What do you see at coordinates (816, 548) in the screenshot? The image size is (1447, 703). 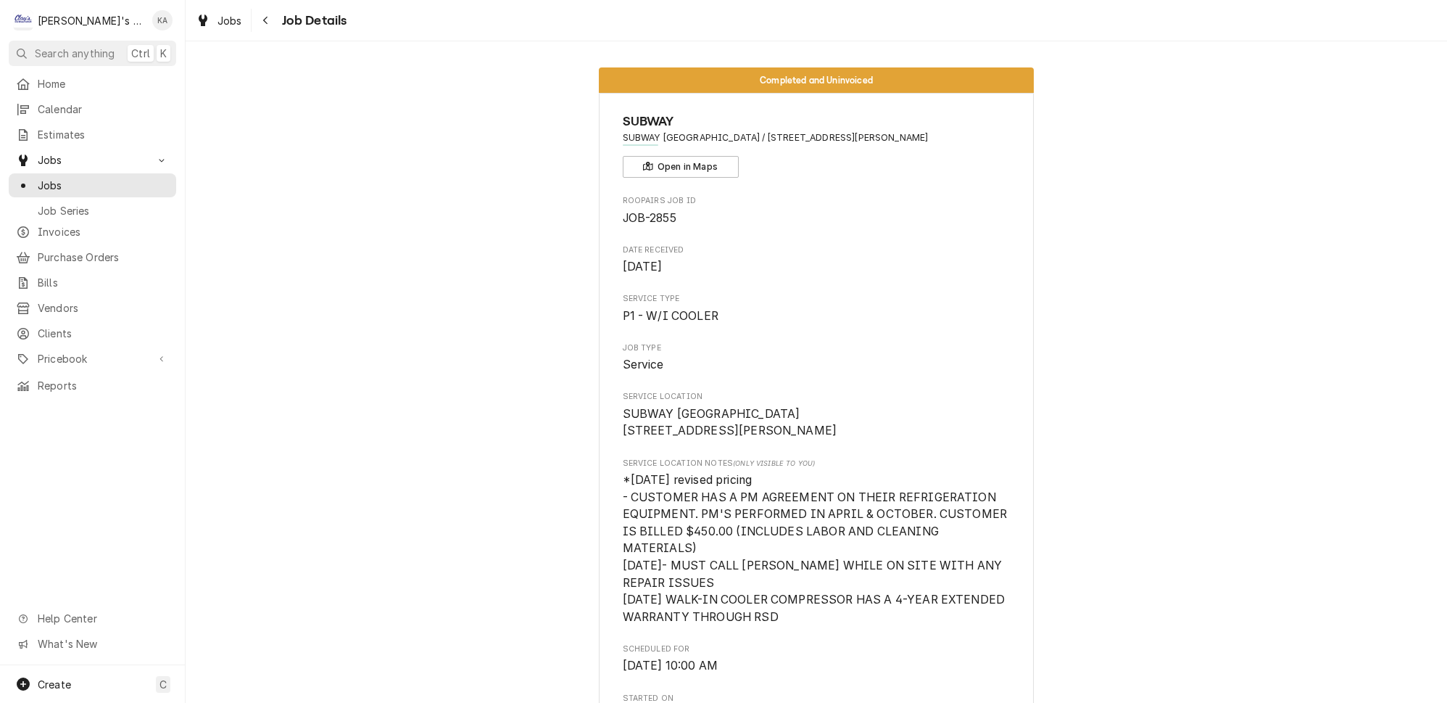 I see `span: [object Object]` at bounding box center [816, 548].